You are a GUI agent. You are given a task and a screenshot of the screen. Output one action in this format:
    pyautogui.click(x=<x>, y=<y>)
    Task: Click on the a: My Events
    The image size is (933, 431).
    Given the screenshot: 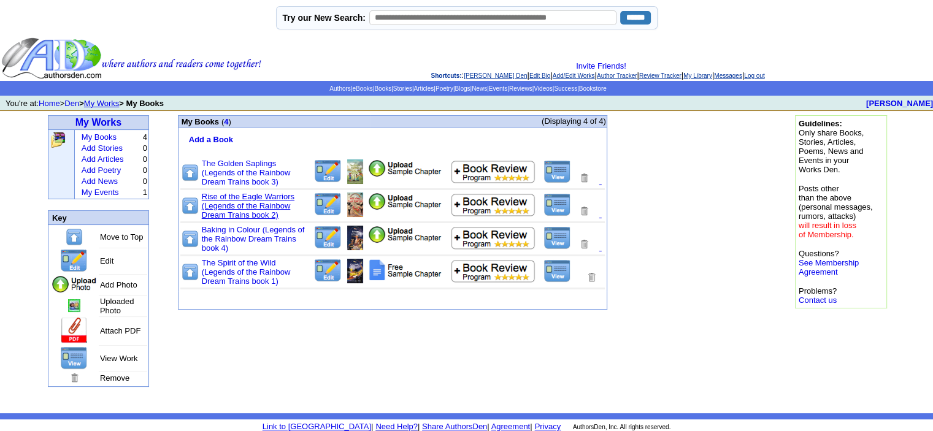 What is the action you would take?
    pyautogui.click(x=100, y=192)
    